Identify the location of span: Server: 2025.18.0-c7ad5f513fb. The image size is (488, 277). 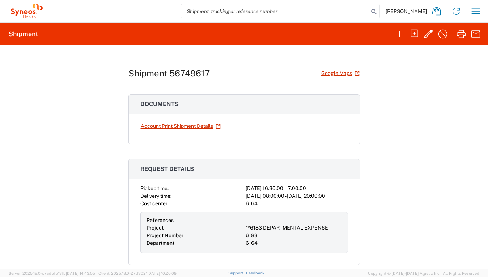
(52, 273).